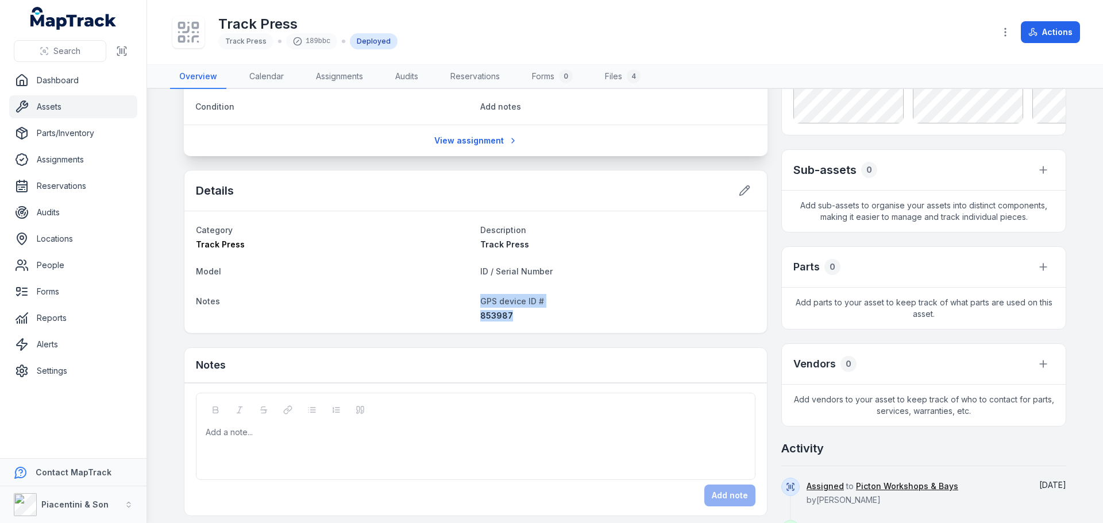 The image size is (1103, 523). I want to click on a: Forms, so click(73, 292).